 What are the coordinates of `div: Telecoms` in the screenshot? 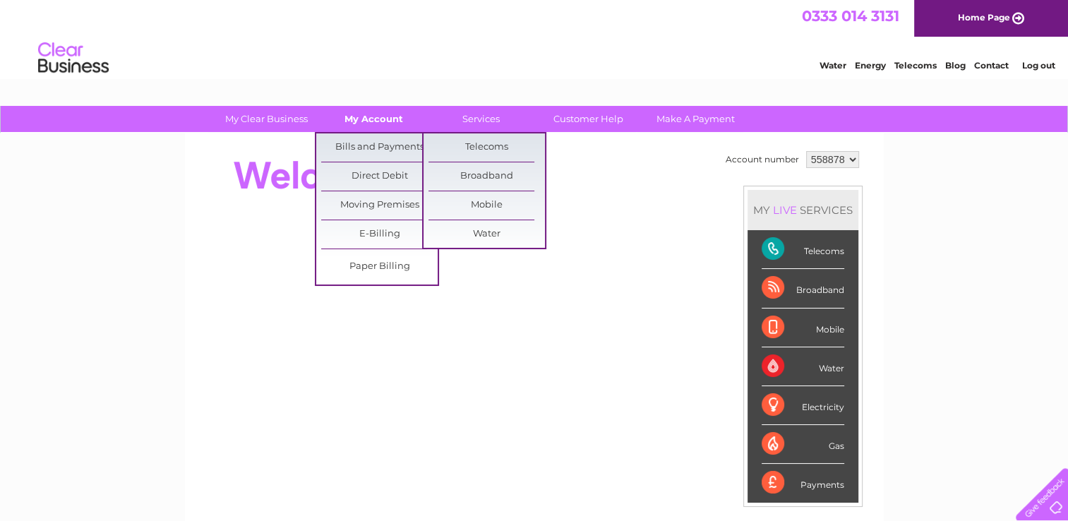 It's located at (803, 249).